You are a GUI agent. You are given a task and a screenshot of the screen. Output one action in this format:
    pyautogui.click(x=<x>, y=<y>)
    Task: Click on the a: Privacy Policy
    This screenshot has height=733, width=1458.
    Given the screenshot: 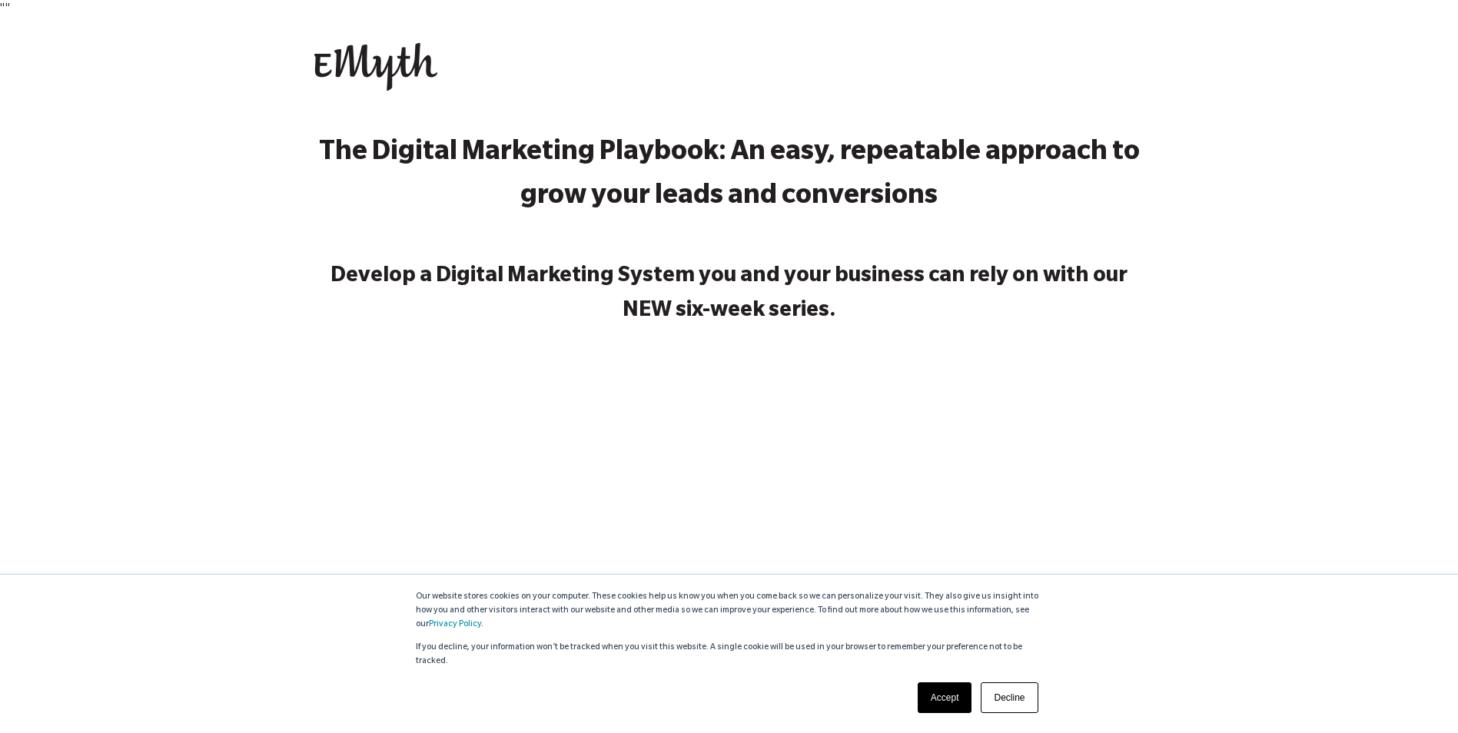 What is the action you would take?
    pyautogui.click(x=455, y=625)
    